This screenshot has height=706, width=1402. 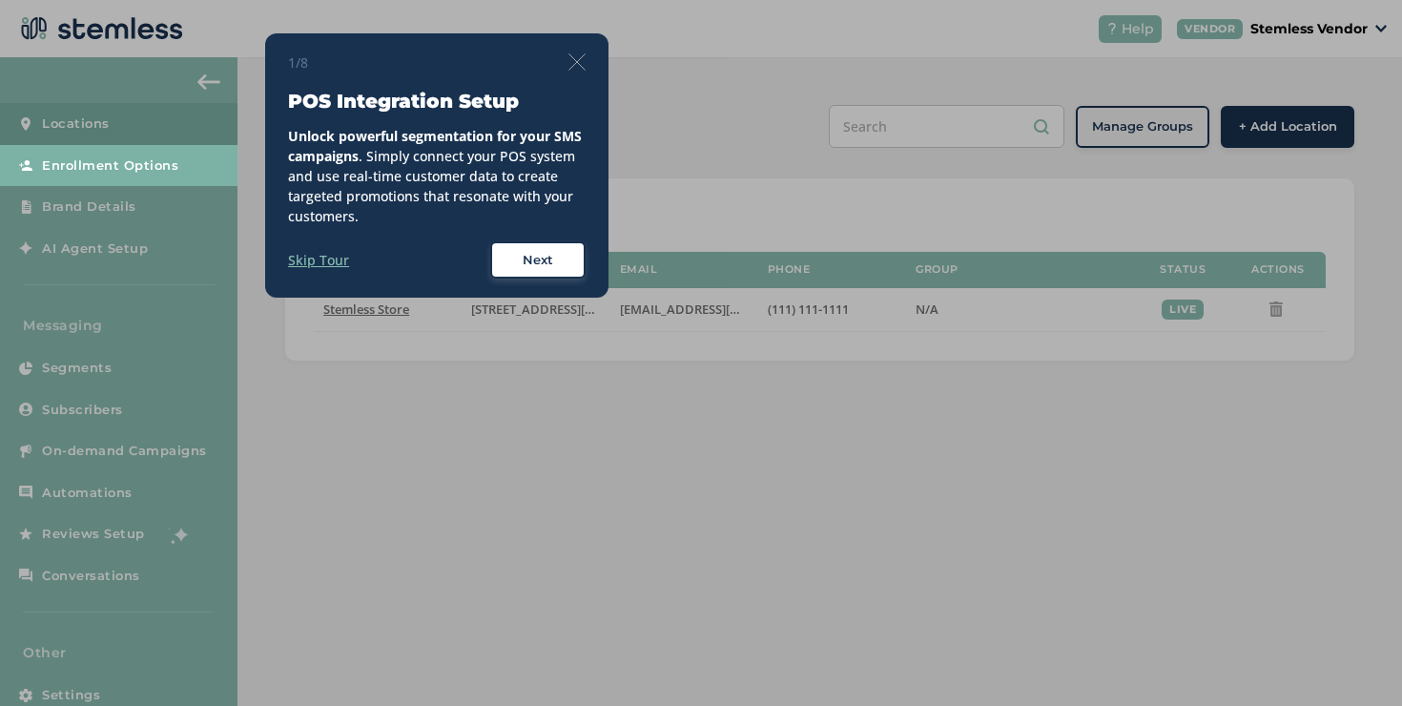 I want to click on span: 1/8, so click(x=298, y=62).